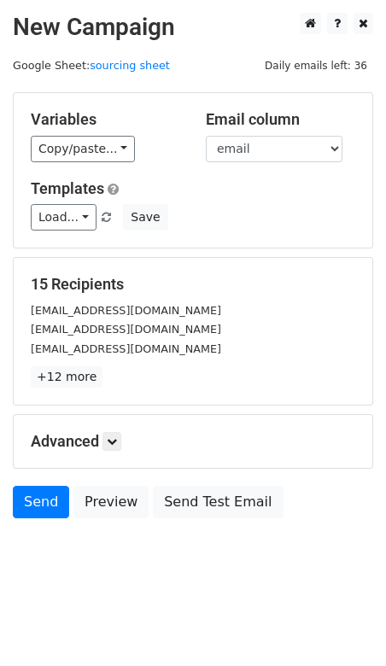 The width and height of the screenshot is (386, 666). What do you see at coordinates (145, 217) in the screenshot?
I see `button: Save` at bounding box center [145, 217].